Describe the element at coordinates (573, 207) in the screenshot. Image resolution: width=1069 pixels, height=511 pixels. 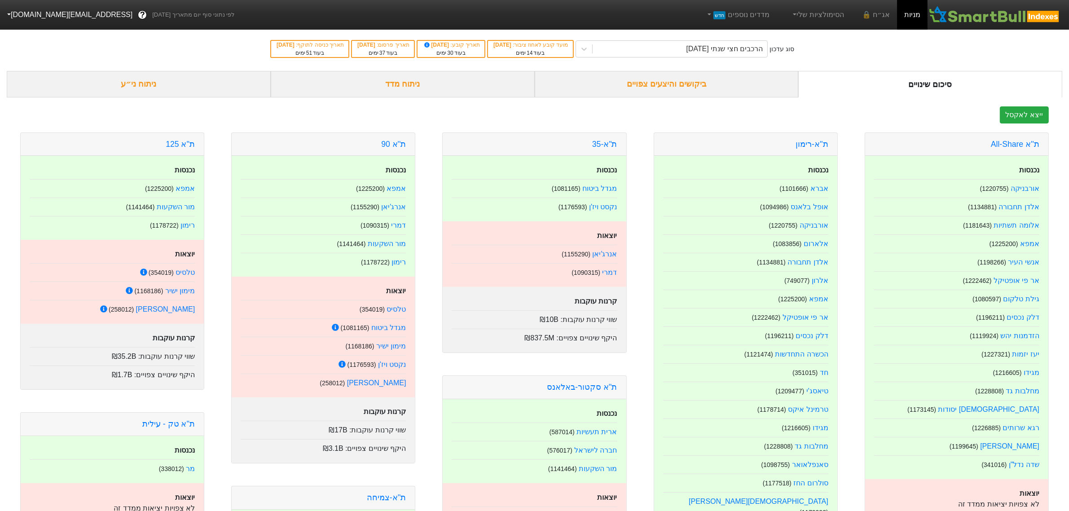
I see `small: ( 1176593 )` at that location.